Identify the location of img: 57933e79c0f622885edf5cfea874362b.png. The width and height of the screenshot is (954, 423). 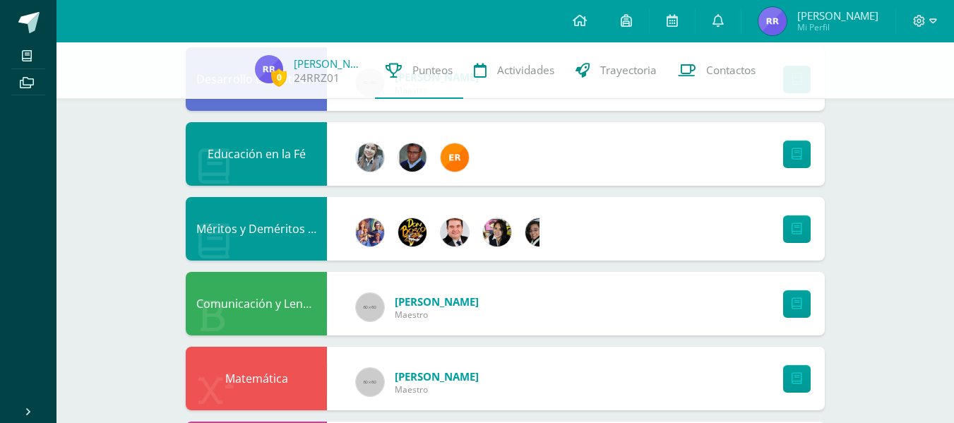
(455, 232).